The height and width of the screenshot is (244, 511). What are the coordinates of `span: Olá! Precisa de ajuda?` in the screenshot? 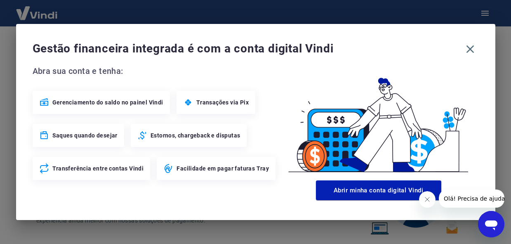 It's located at (37, 9).